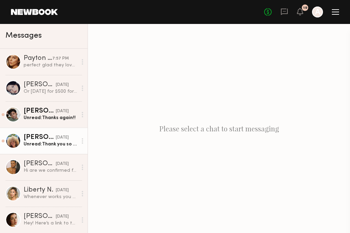  Describe the element at coordinates (40, 190) in the screenshot. I see `div: Liberty N.` at that location.